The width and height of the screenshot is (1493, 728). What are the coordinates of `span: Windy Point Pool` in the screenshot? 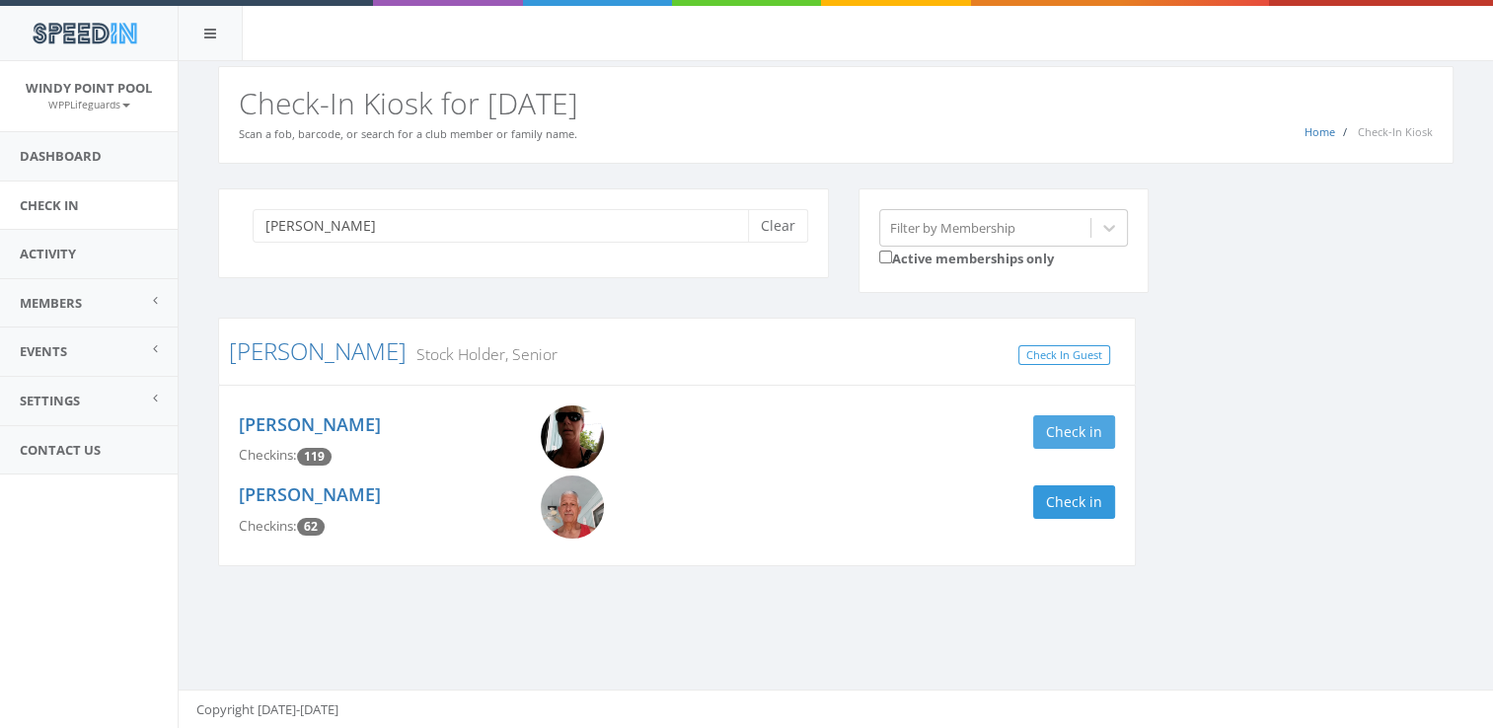 It's located at (89, 88).